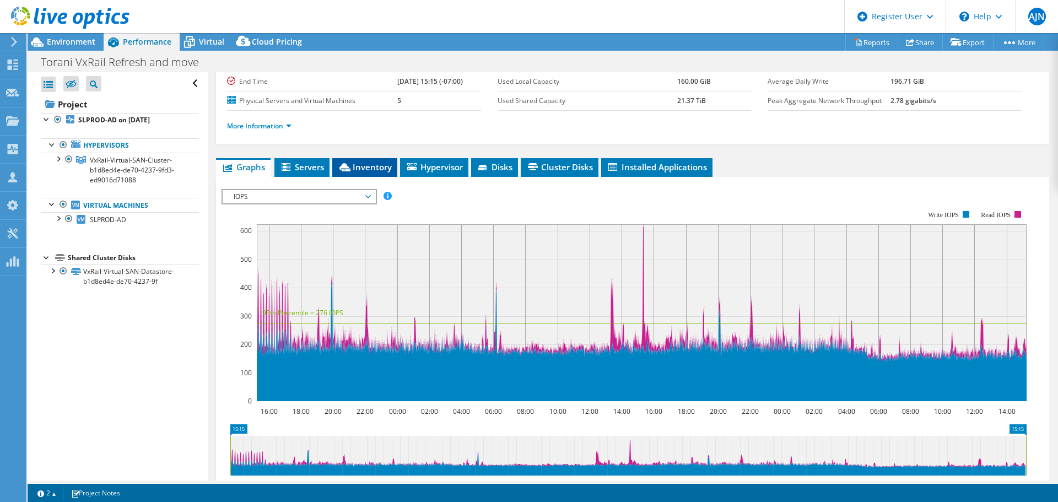 The width and height of the screenshot is (1058, 502). I want to click on span: AJN, so click(1037, 17).